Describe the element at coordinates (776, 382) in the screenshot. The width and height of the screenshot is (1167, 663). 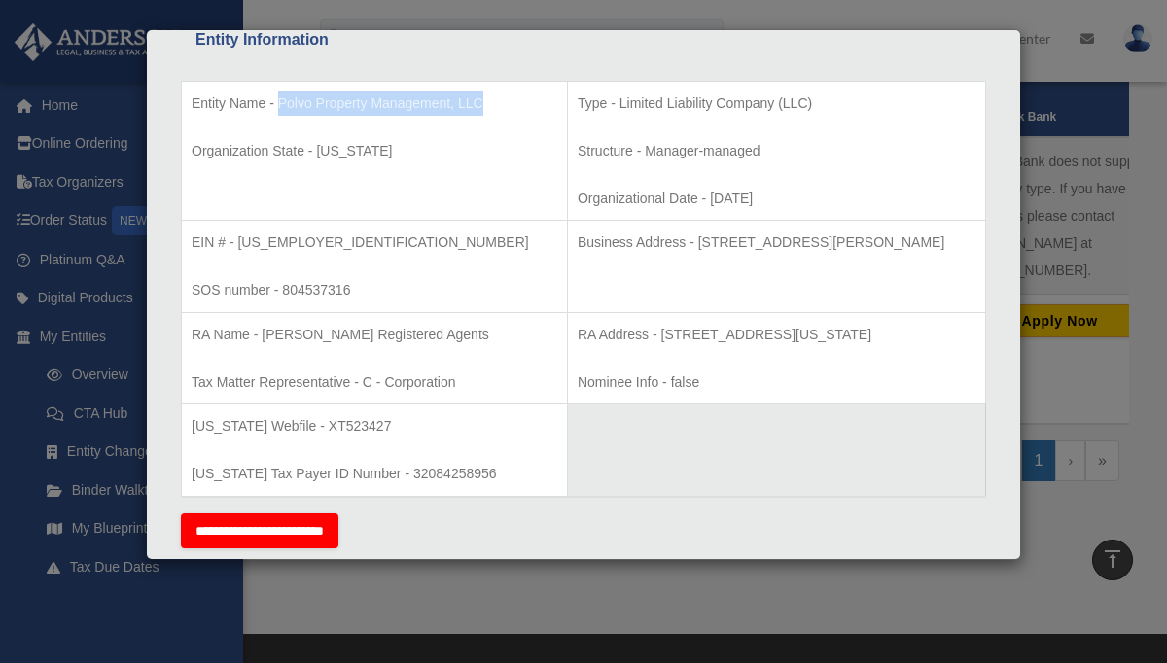
I see `p: Nominee Info - false` at that location.